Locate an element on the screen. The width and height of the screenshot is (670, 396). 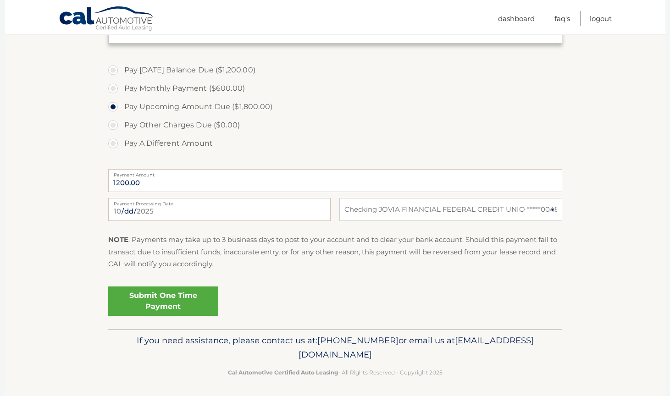
label: Pay Other Charges Due ($0.00) is located at coordinates (335, 125).